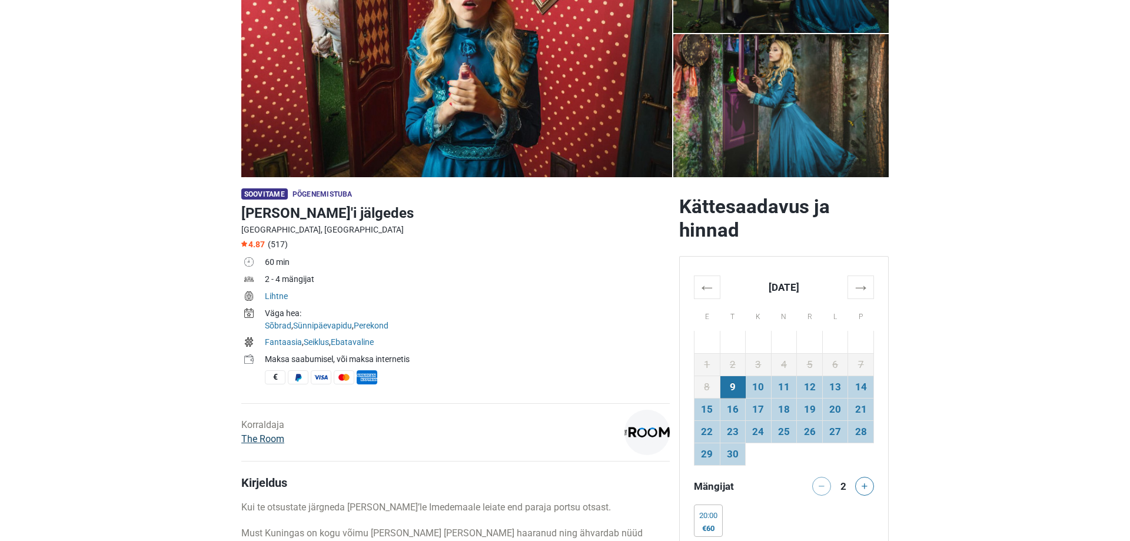 Image resolution: width=1130 pixels, height=541 pixels. Describe the element at coordinates (352, 342) in the screenshot. I see `a: Ebatavaline` at that location.